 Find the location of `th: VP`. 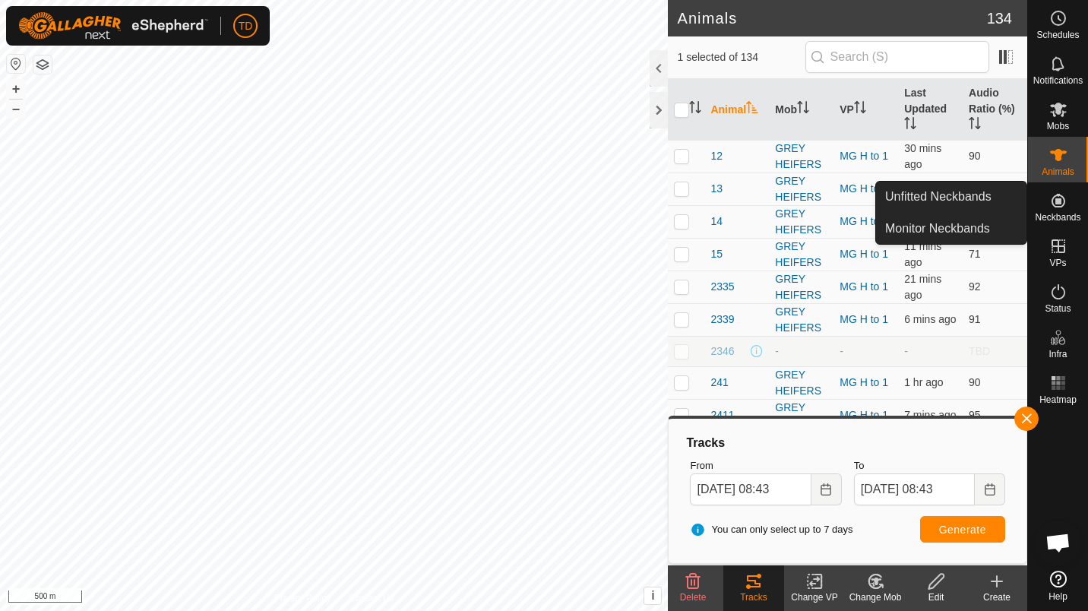

th: VP is located at coordinates (866, 109).